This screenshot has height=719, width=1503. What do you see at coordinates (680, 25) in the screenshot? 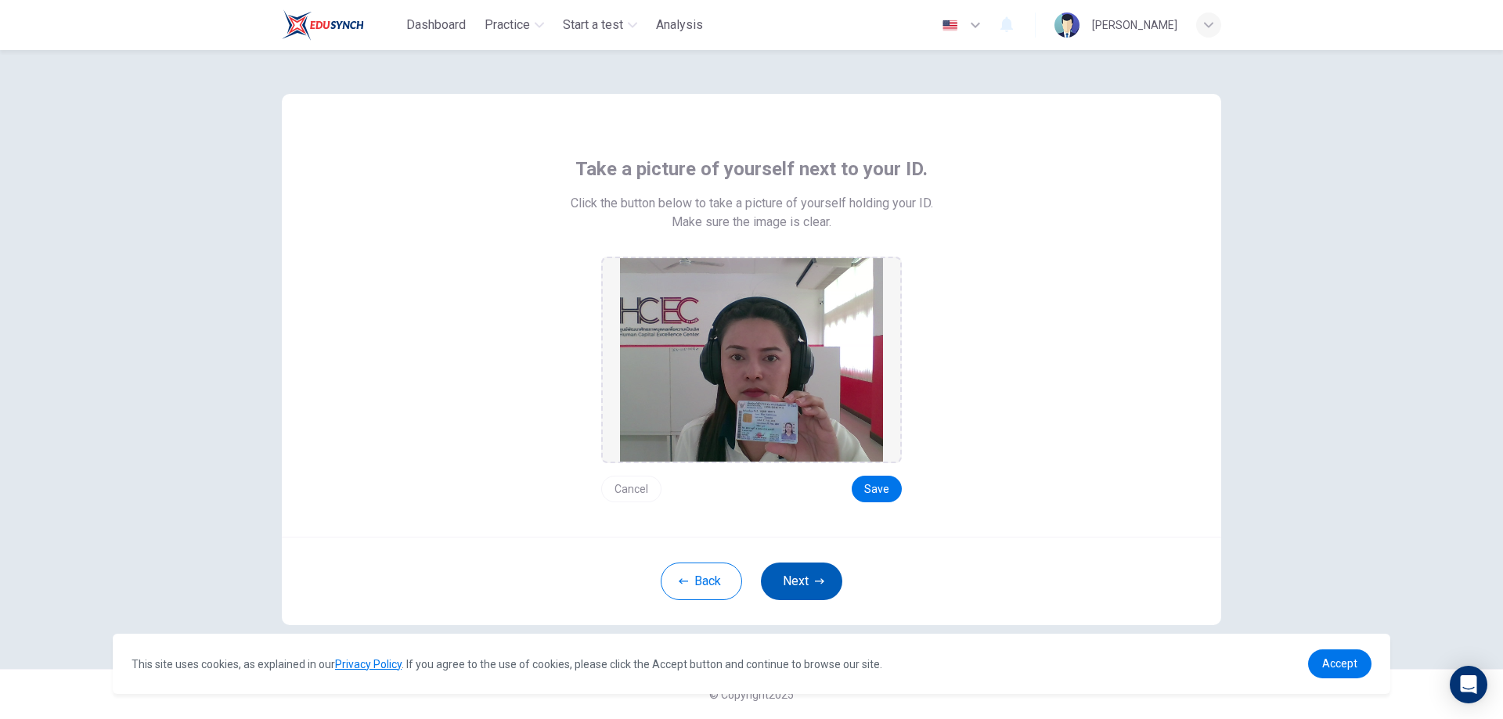
I see `a: Analysis` at bounding box center [680, 25].